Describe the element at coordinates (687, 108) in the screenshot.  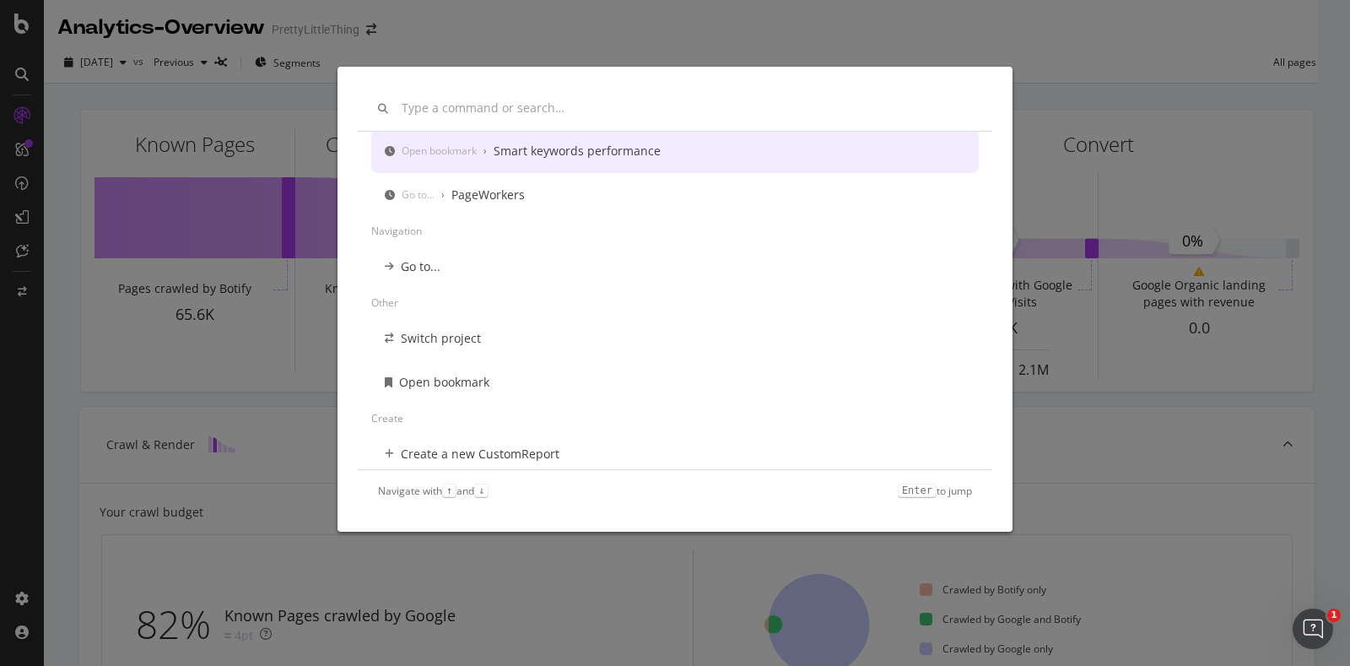
I see `input: Type a command or search…` at that location.